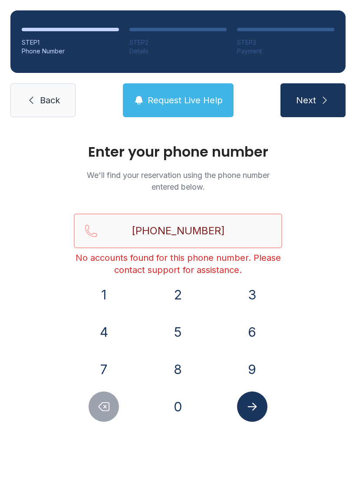  What do you see at coordinates (104, 369) in the screenshot?
I see `button: 7` at bounding box center [104, 369].